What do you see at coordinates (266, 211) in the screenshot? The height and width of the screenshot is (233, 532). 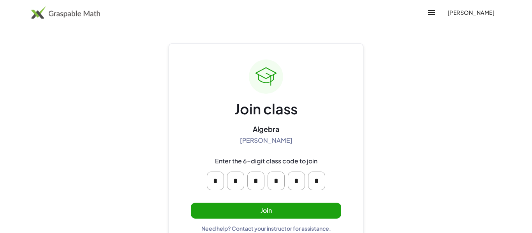 I see `button: Join` at bounding box center [266, 211].